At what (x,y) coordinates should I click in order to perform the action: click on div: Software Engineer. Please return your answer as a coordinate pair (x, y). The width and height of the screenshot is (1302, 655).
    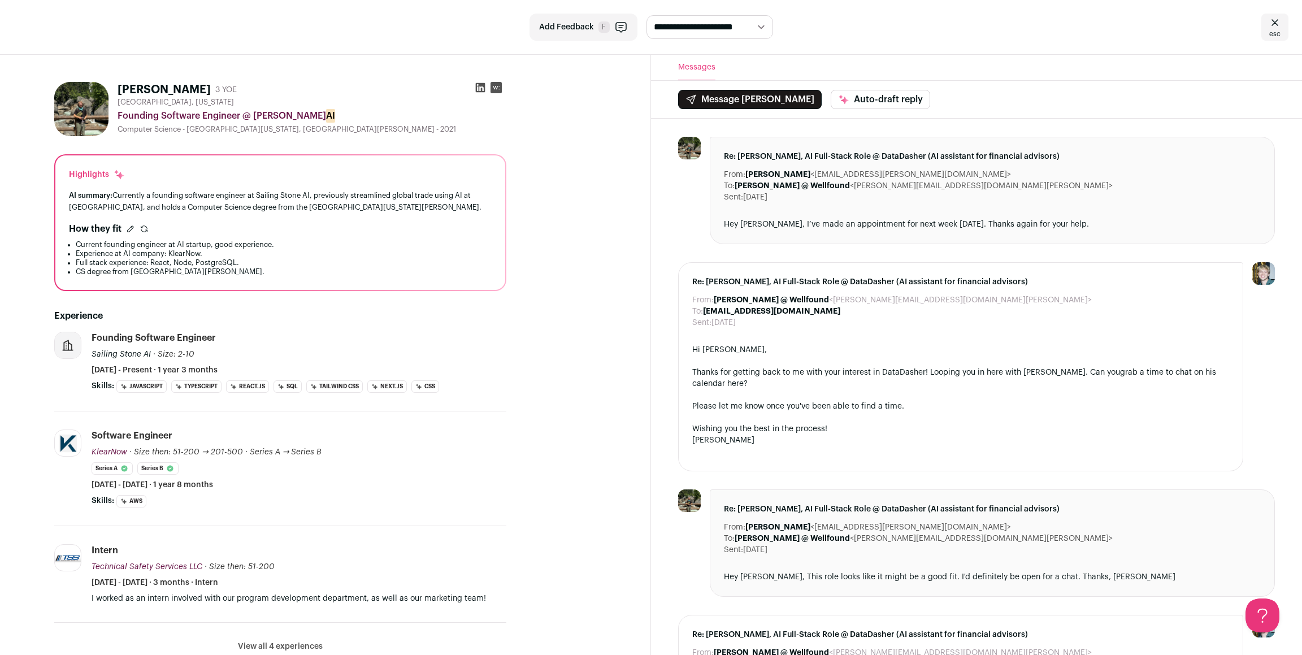
    Looking at the image, I should click on (132, 436).